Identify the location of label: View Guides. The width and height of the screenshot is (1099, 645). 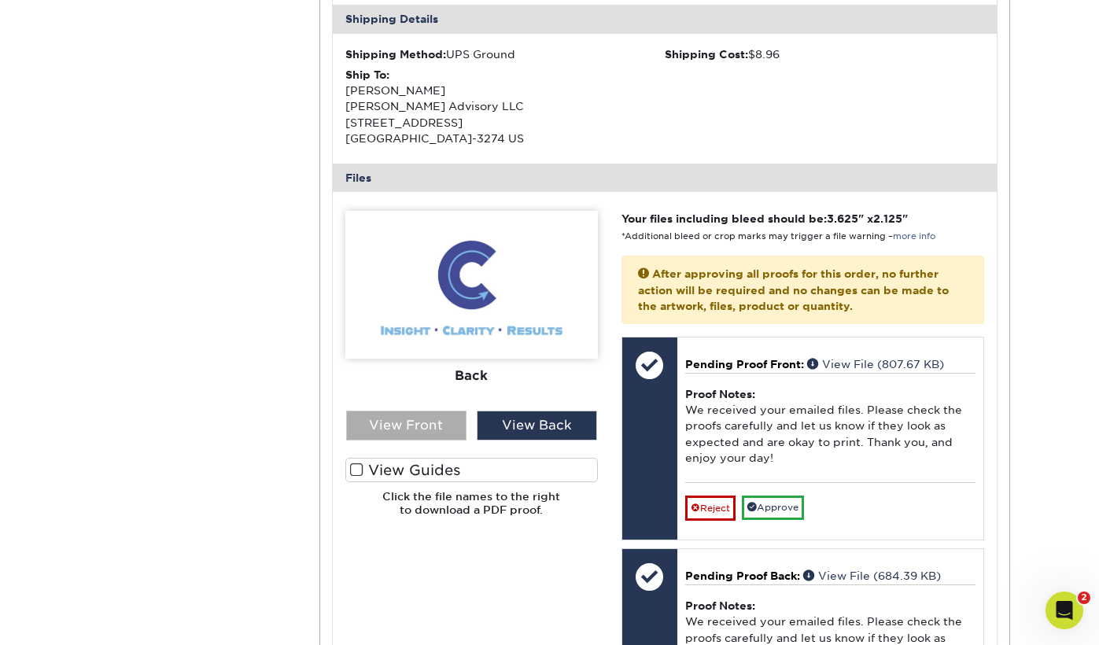
(471, 470).